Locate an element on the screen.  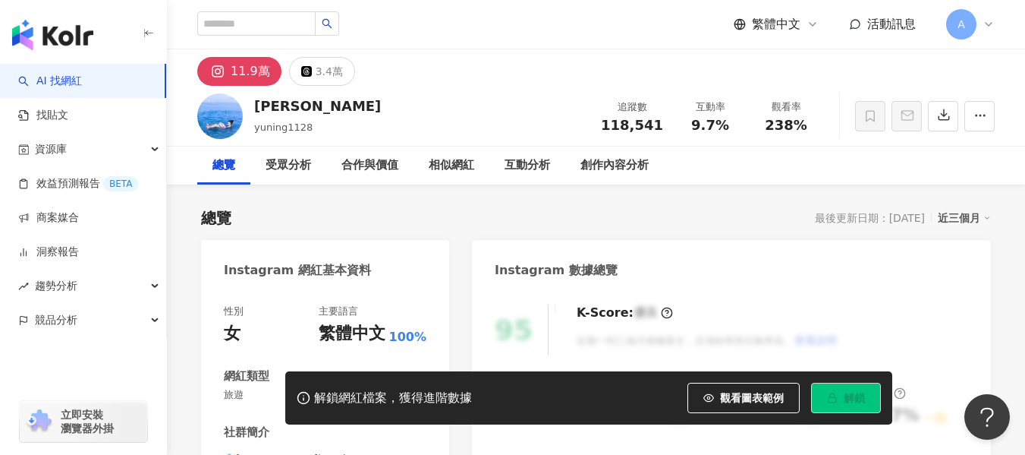
a: searchAI 找網紅 is located at coordinates (50, 81).